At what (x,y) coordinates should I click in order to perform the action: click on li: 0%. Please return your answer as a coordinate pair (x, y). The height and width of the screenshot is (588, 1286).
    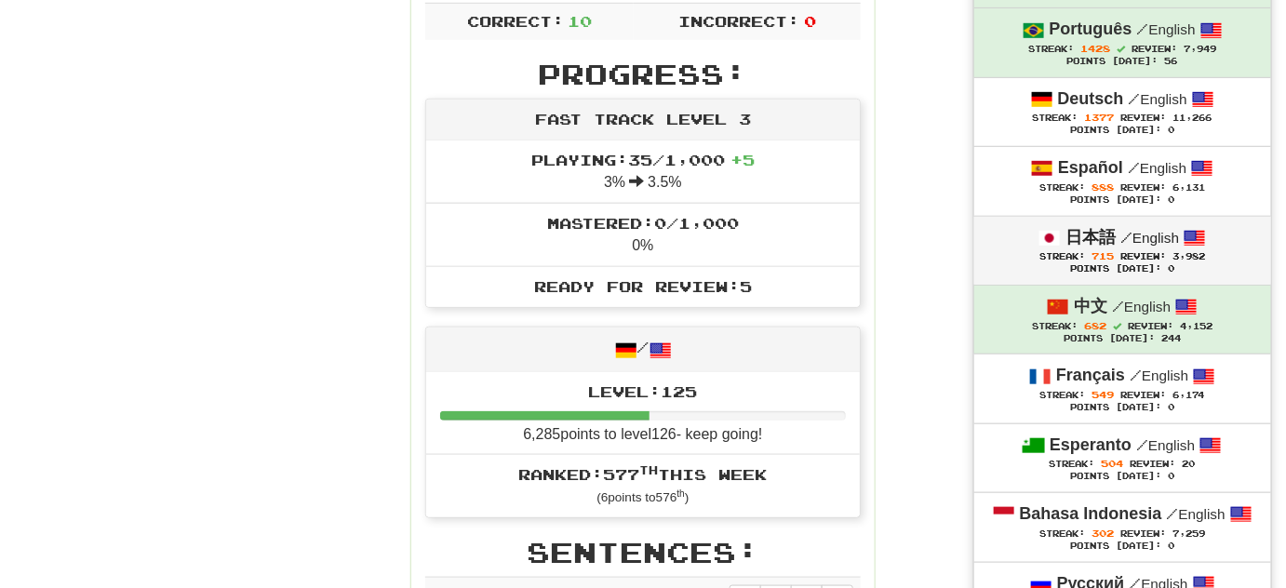
    Looking at the image, I should click on (643, 235).